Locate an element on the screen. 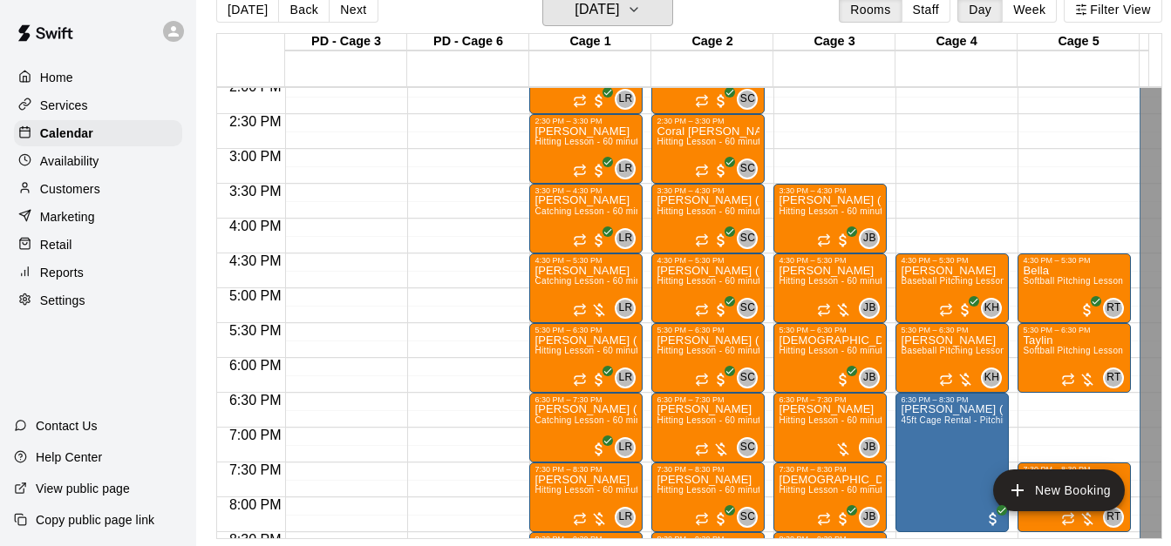  span: Baseball Pitching Lesson - 60 minutes is located at coordinates (980, 350).